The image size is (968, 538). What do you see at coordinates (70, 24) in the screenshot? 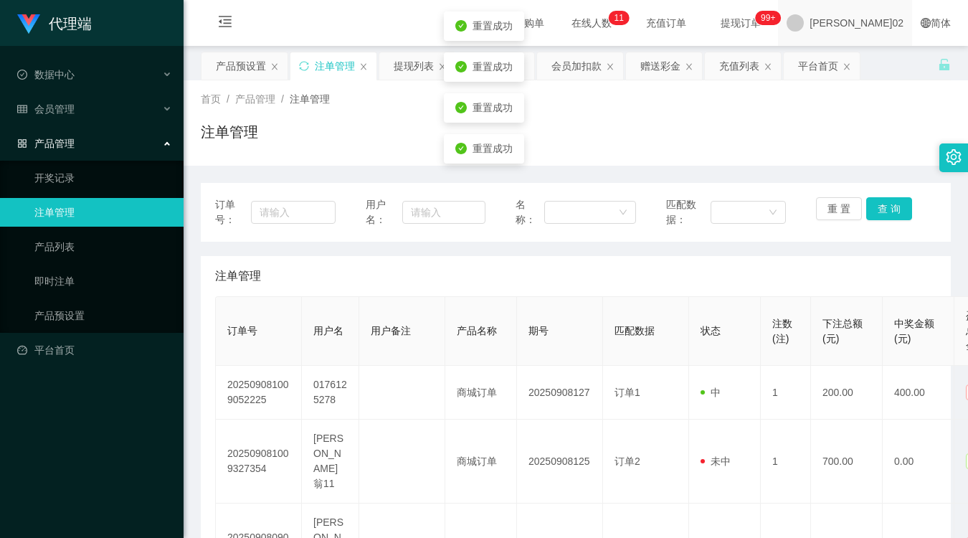
I see `h1: 代理端` at bounding box center [70, 24].